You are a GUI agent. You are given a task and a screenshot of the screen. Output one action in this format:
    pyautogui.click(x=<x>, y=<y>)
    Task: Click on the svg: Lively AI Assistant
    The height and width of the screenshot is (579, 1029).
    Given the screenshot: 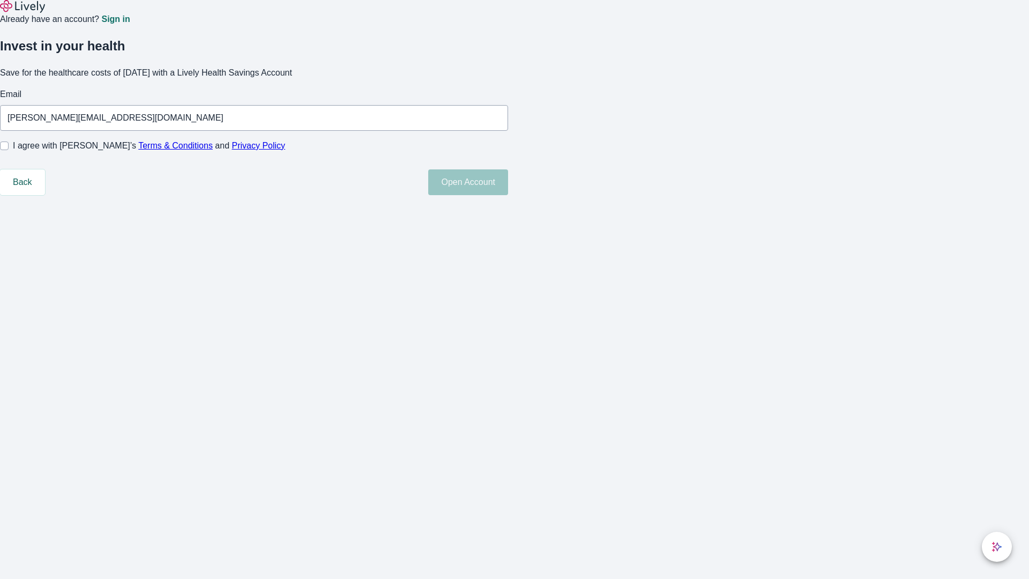 What is the action you would take?
    pyautogui.click(x=997, y=547)
    